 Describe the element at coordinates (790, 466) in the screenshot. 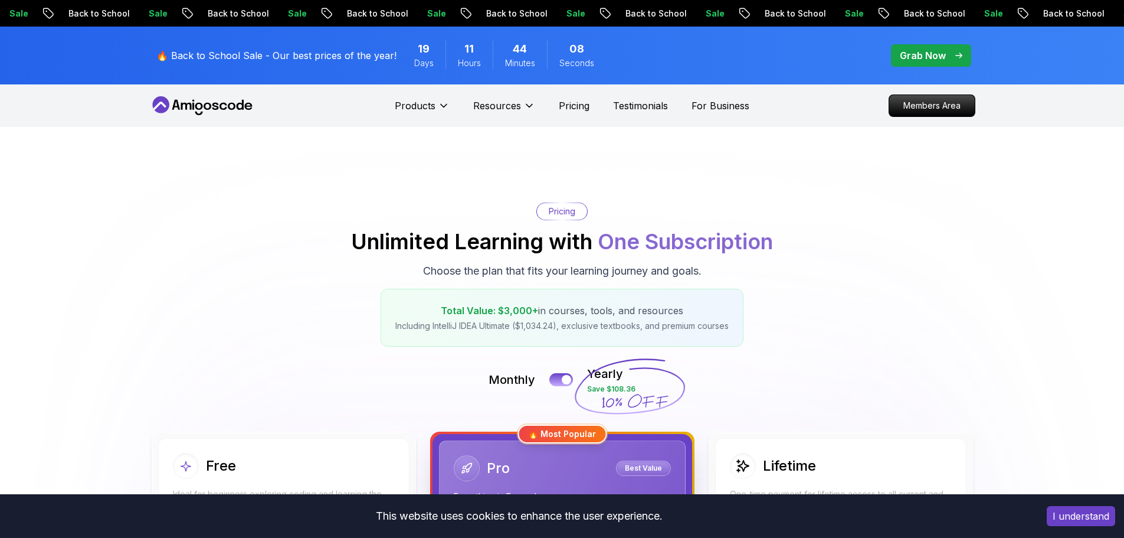

I see `h2: Lifetime` at that location.